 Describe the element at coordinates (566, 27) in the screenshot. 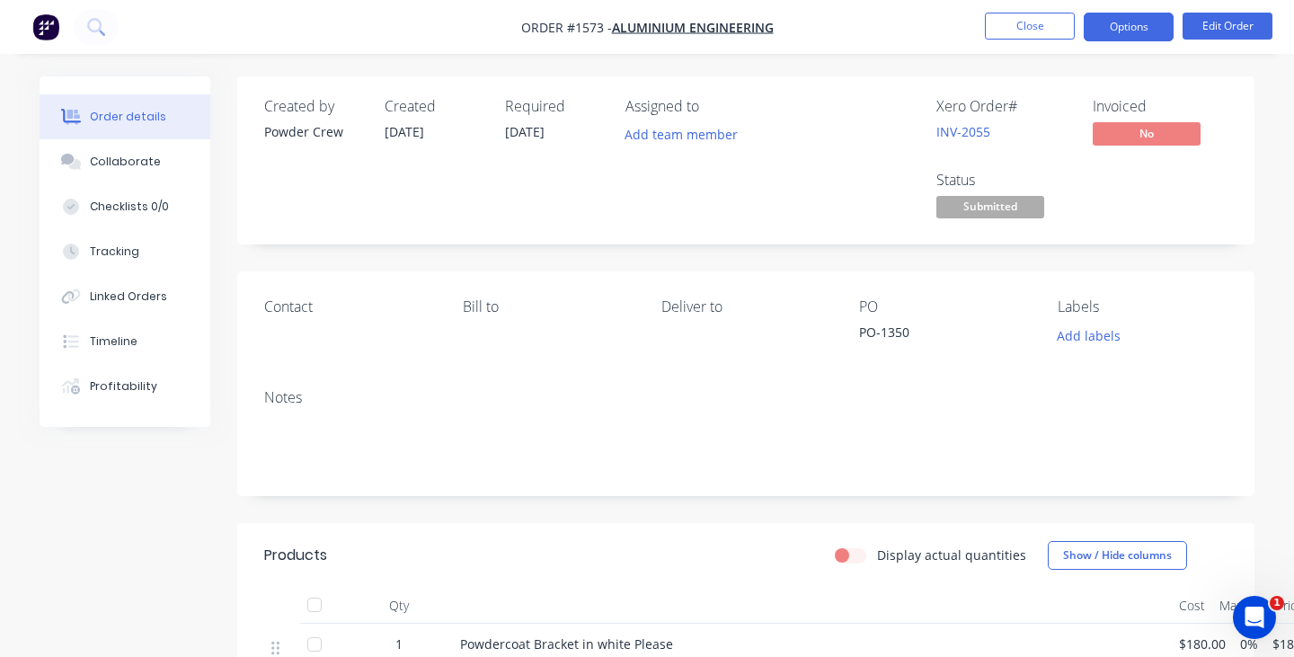

I see `span: Order #1573 -` at that location.